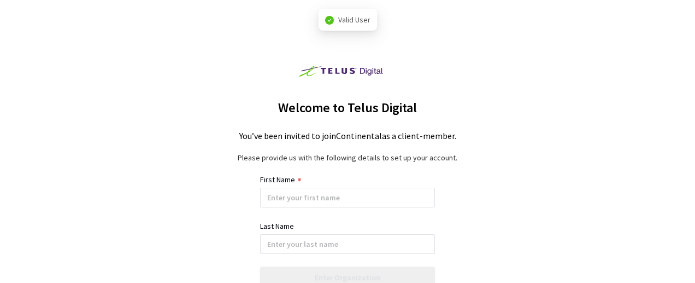 This screenshot has width=695, height=283. I want to click on div: Welcome to Telus Digital, so click(348, 108).